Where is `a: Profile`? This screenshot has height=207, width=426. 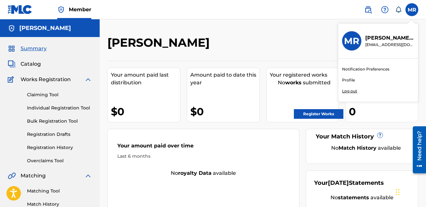
a: Profile is located at coordinates (348, 80).